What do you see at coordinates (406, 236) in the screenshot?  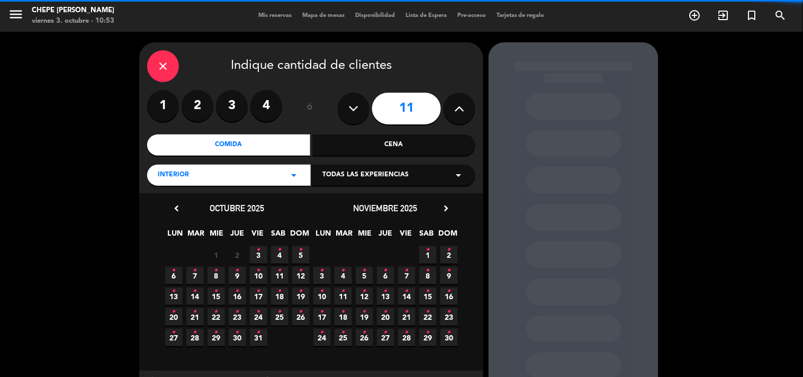 I see `span: VIE` at bounding box center [406, 236].